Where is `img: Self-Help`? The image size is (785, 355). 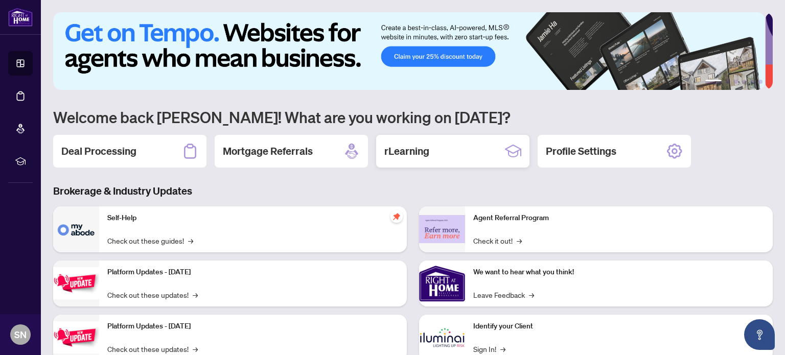 img: Self-Help is located at coordinates (76, 229).